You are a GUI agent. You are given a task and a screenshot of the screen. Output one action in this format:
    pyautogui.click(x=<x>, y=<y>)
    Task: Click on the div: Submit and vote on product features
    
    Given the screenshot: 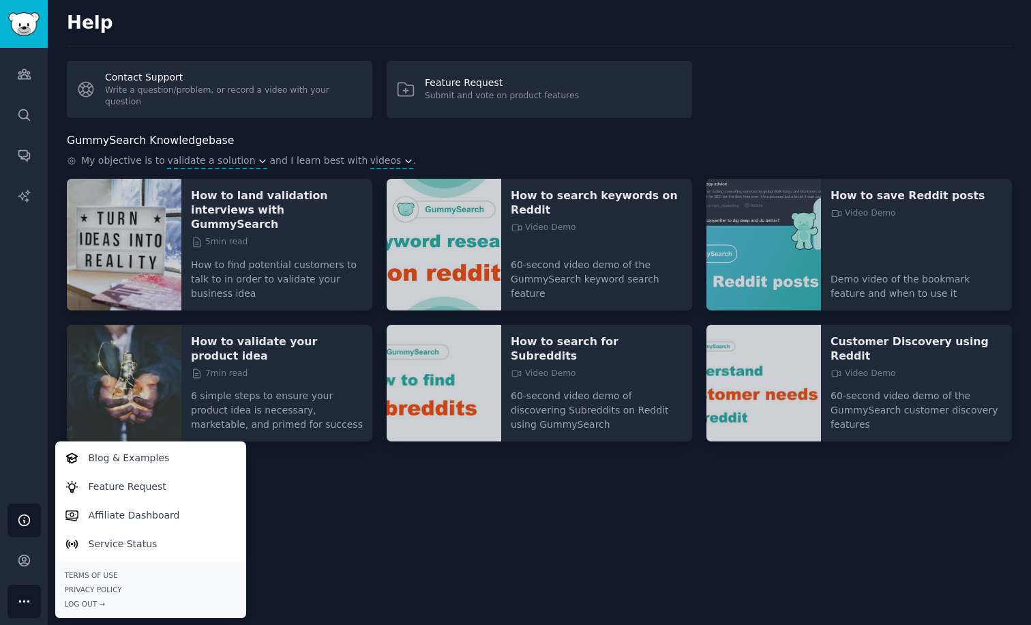 What is the action you would take?
    pyautogui.click(x=502, y=96)
    